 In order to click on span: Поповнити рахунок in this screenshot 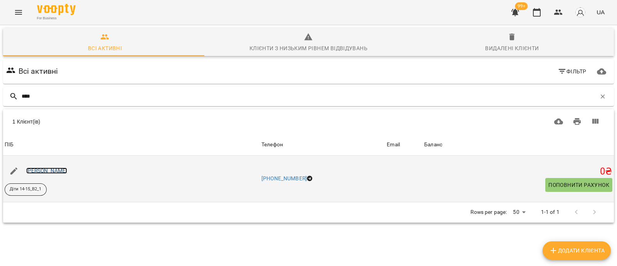, I will do `click(579, 185)`.